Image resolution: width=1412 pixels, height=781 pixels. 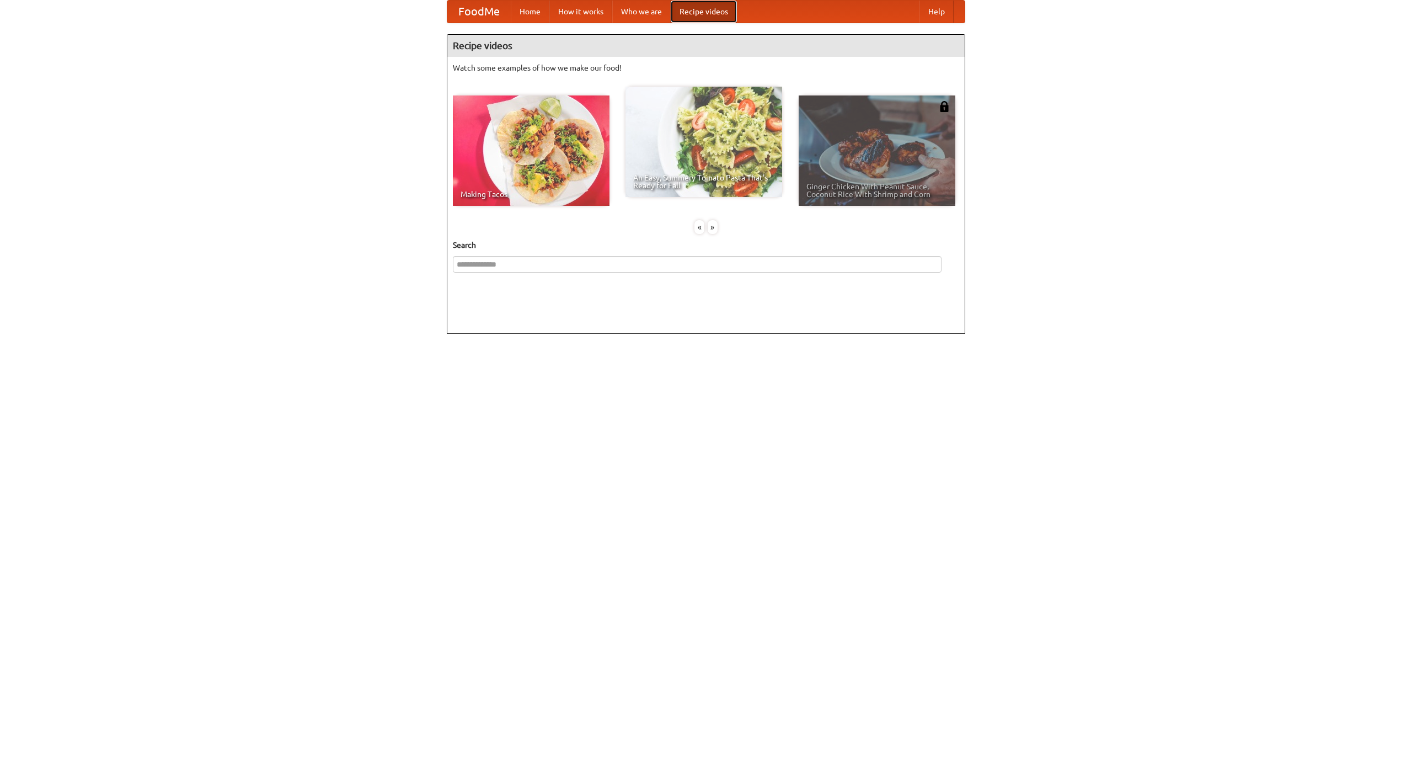 I want to click on a: Help, so click(x=937, y=12).